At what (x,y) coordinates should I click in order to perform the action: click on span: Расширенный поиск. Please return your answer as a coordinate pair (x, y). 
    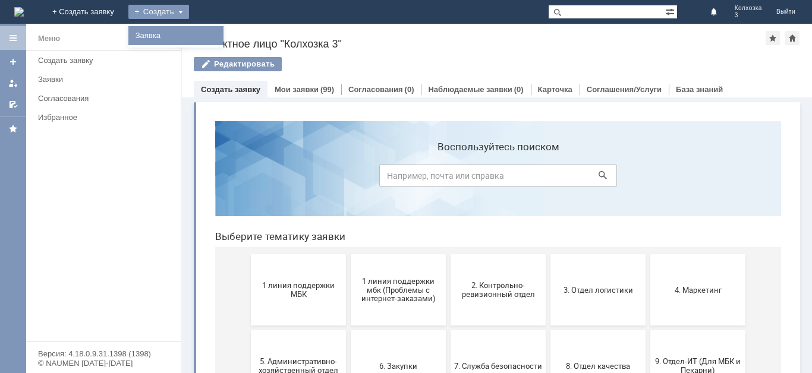
    Looking at the image, I should click on (671, 11).